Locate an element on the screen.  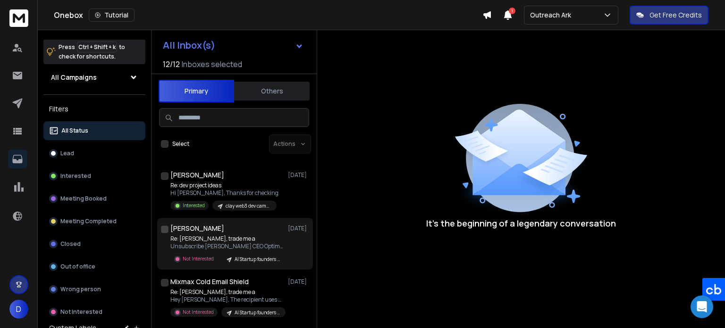
p: Lead is located at coordinates (67, 153).